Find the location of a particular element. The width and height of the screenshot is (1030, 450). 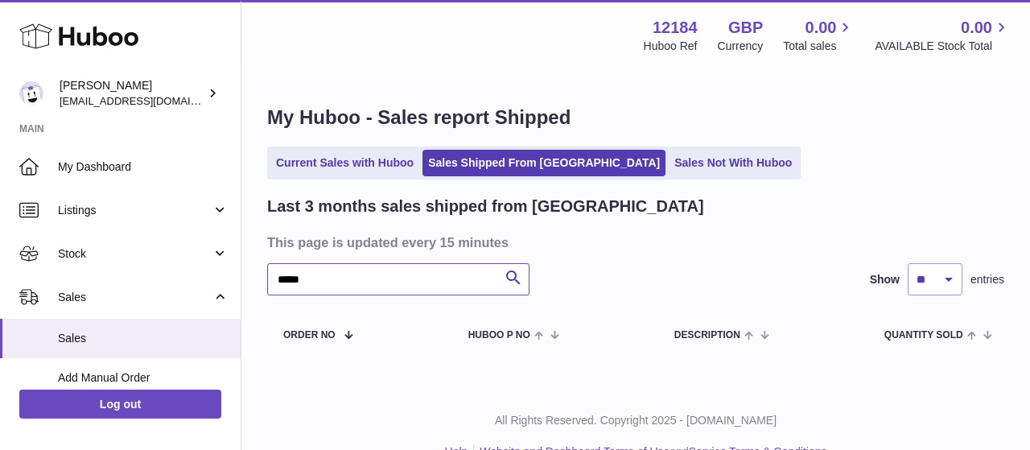

span: Order No is located at coordinates (309, 335).